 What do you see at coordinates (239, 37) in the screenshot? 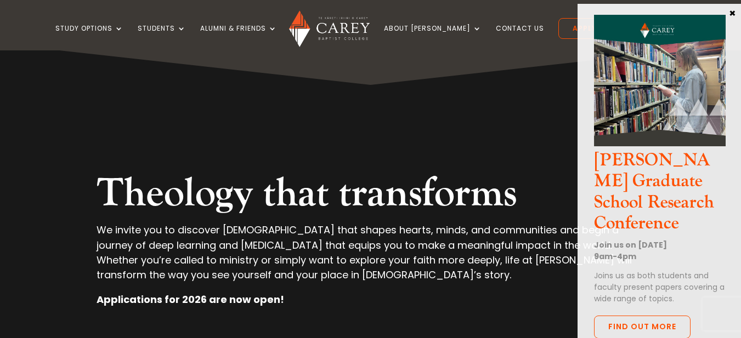
I see `a: Alumni & Friends` at bounding box center [239, 37].